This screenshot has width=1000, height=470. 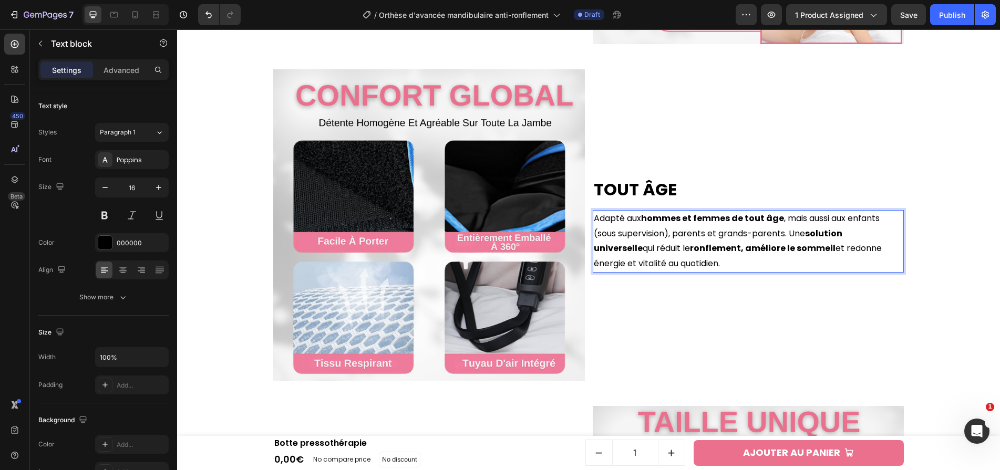 What do you see at coordinates (837, 15) in the screenshot?
I see `button: 1 product assigned` at bounding box center [837, 15].